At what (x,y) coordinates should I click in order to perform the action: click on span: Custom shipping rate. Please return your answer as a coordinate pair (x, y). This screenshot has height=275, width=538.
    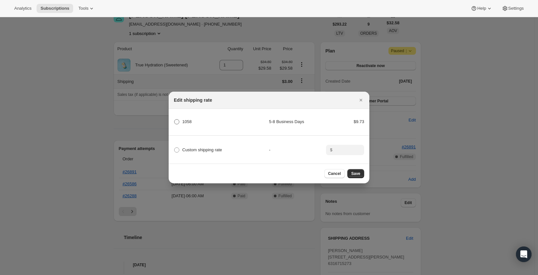
    Looking at the image, I should click on (202, 150).